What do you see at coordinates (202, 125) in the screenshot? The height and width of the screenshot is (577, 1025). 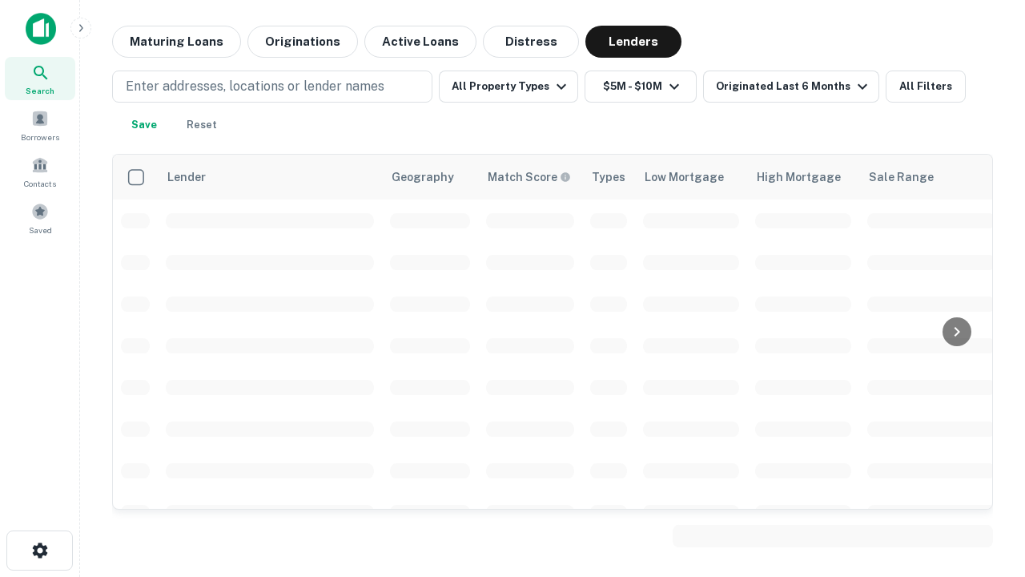 I see `button: Reset` at bounding box center [202, 125].